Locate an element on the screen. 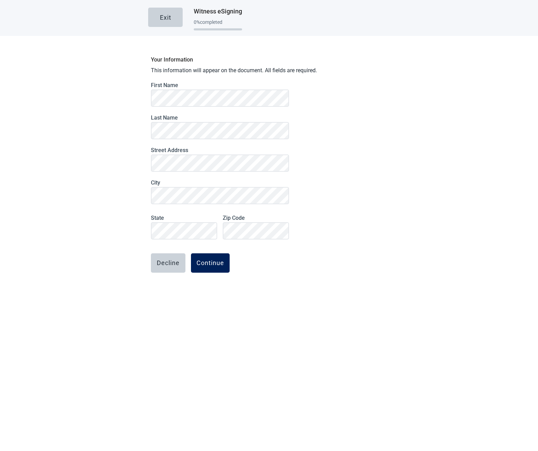  div: Decline is located at coordinates (168, 263).